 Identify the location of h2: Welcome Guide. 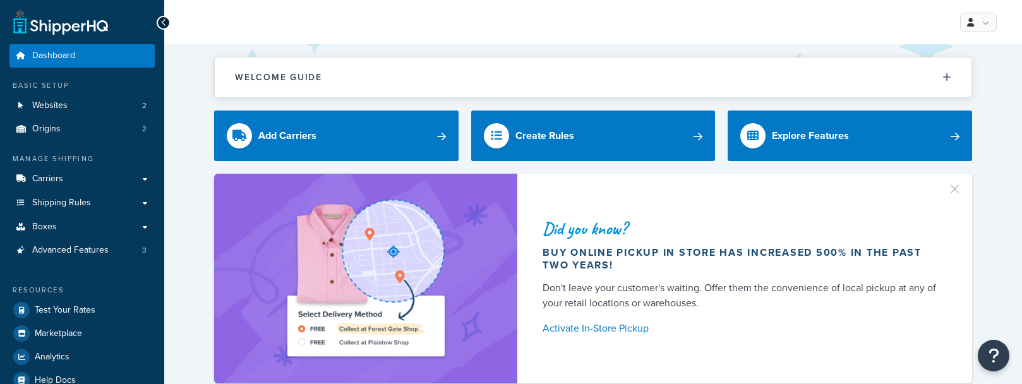
(279, 77).